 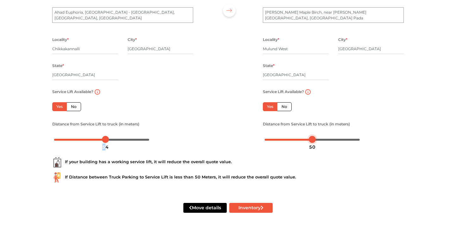 I want to click on div: 50, so click(x=313, y=147).